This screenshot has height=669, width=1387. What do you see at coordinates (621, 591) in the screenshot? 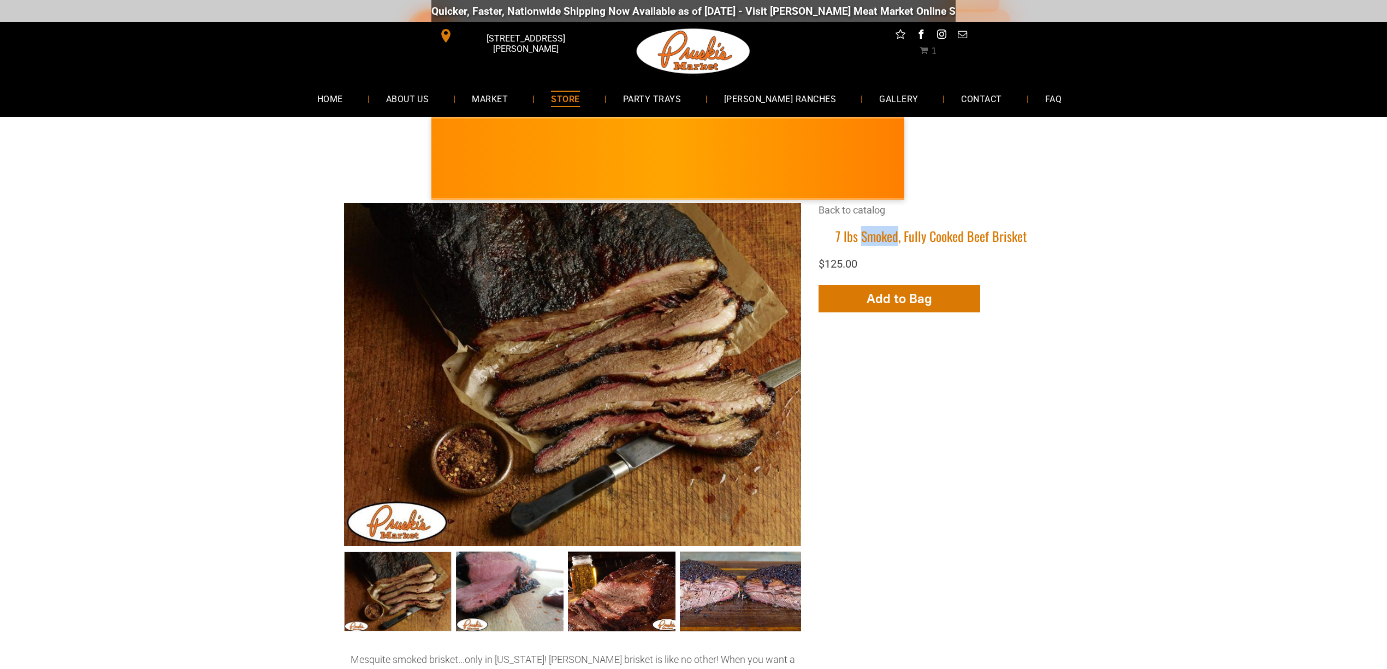
I see `a: 7 lbs Smoked, Fully Cooked Beef Brisket 2` at bounding box center [621, 591].